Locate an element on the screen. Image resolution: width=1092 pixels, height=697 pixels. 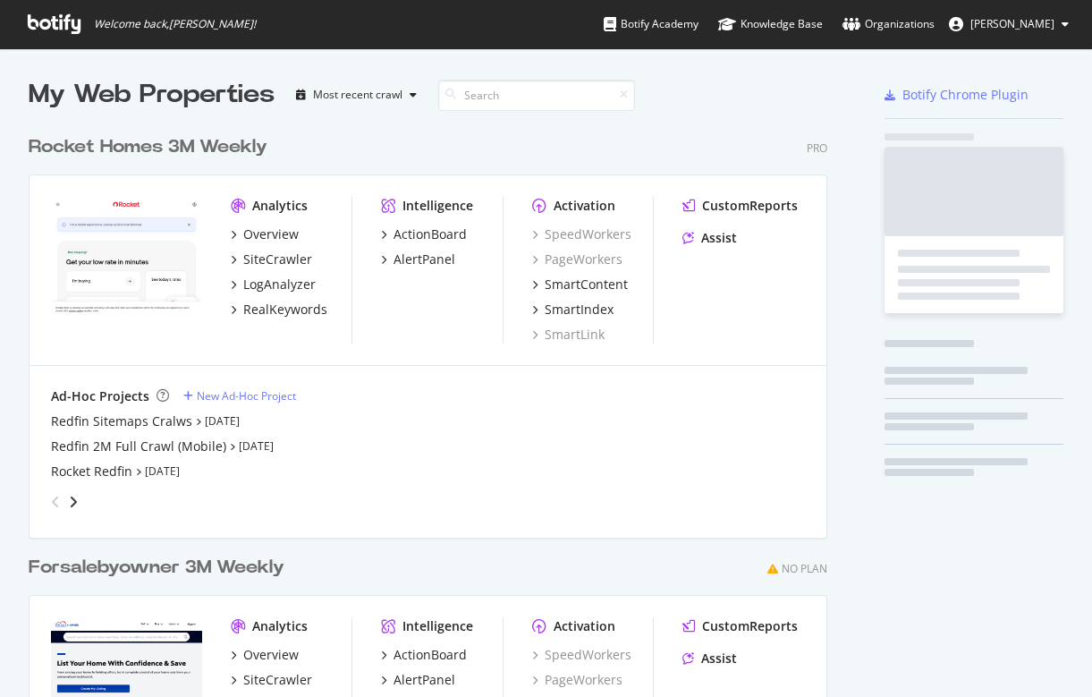
a: Rocket Redfin is located at coordinates (91, 471).